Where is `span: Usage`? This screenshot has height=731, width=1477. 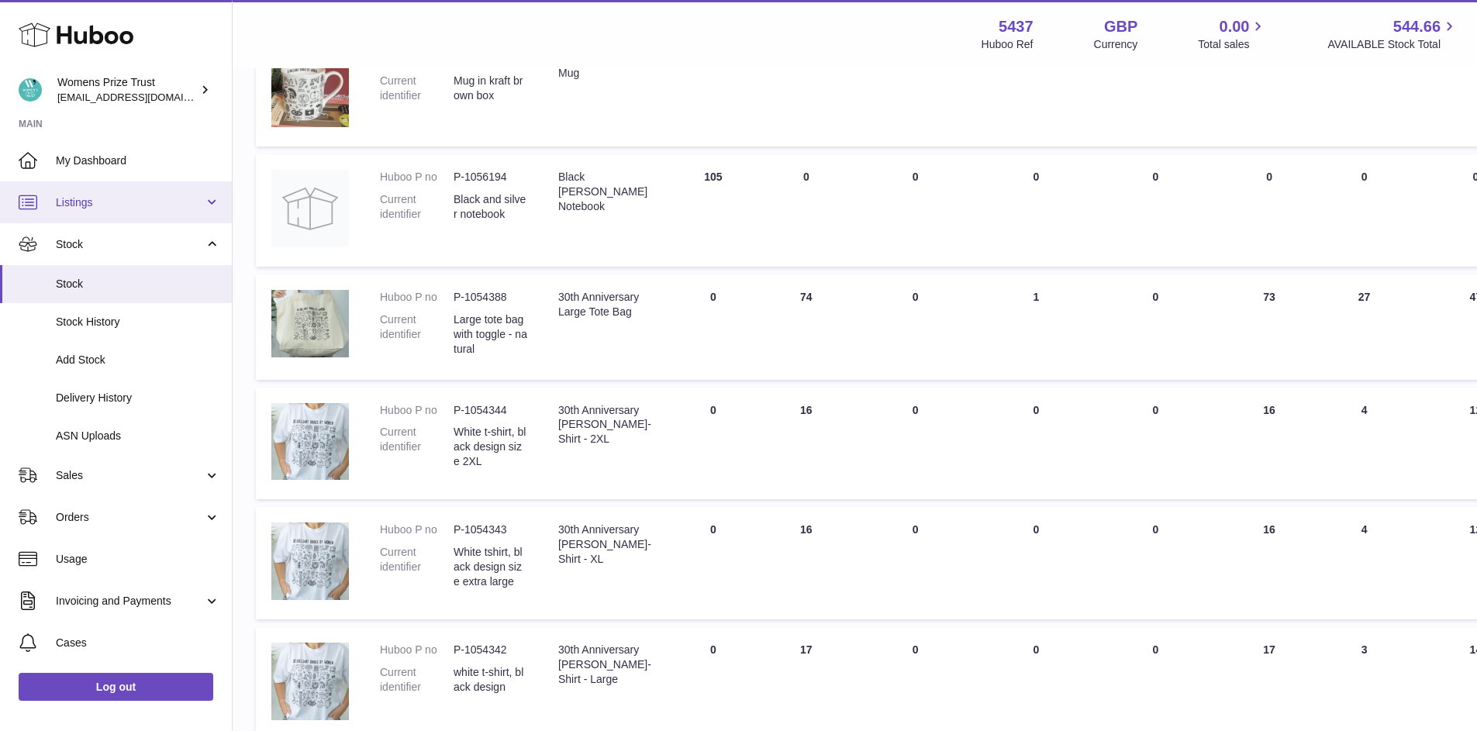
span: Usage is located at coordinates (138, 559).